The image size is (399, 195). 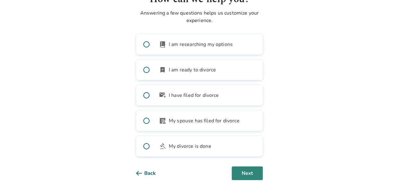 I want to click on button: Back, so click(x=151, y=173).